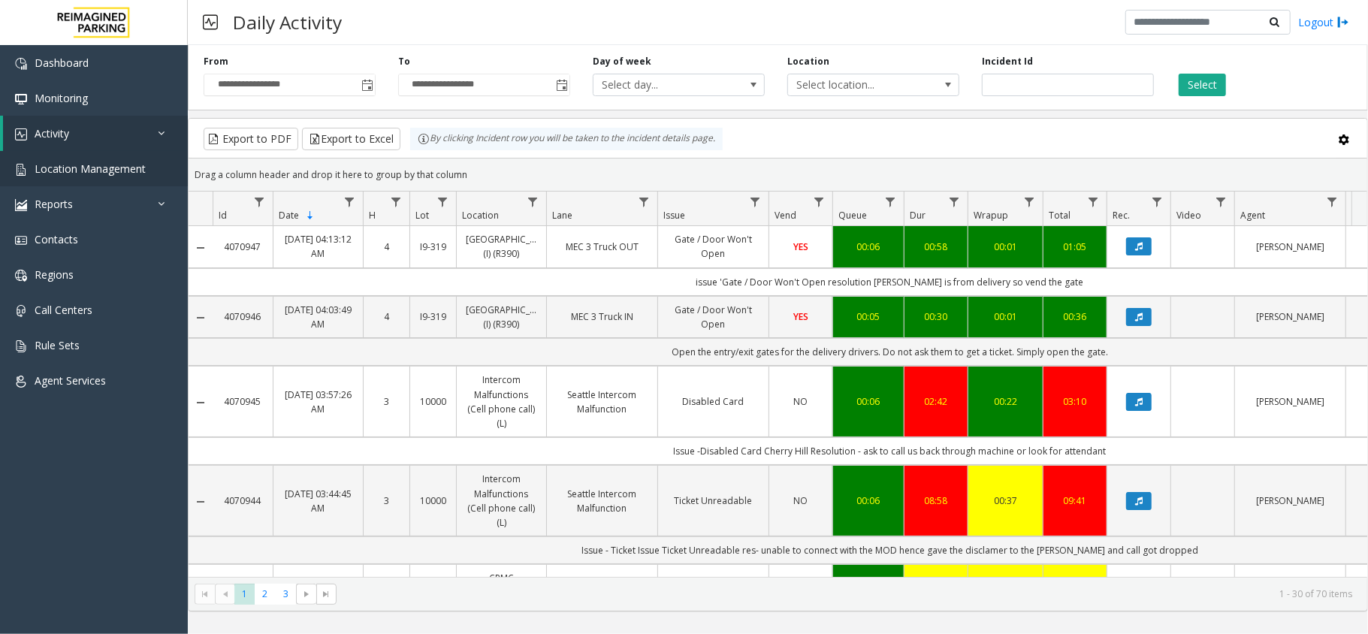 The image size is (1368, 634). Describe the element at coordinates (222, 215) in the screenshot. I see `span: Id` at that location.